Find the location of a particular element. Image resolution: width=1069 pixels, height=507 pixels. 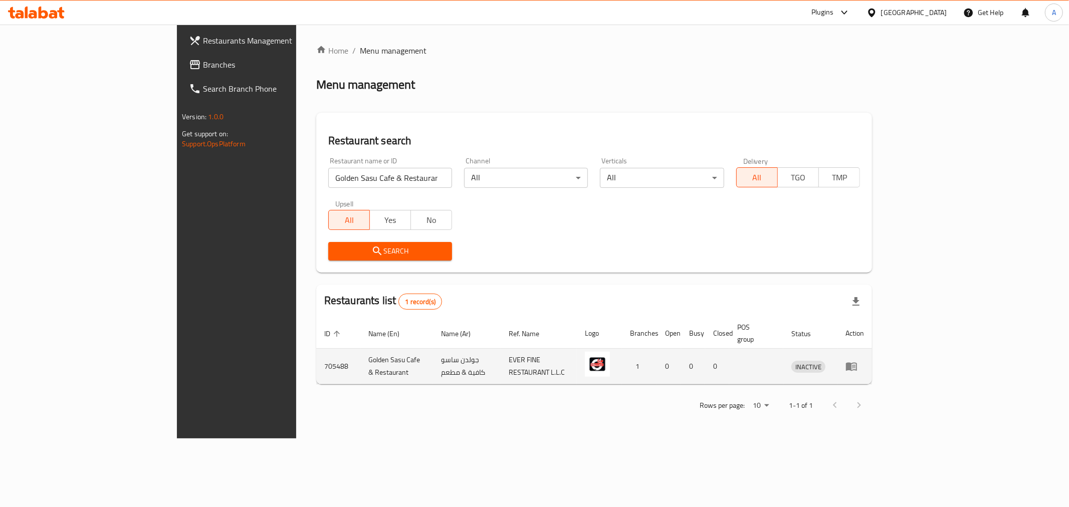

label: Delivery is located at coordinates (756, 161).